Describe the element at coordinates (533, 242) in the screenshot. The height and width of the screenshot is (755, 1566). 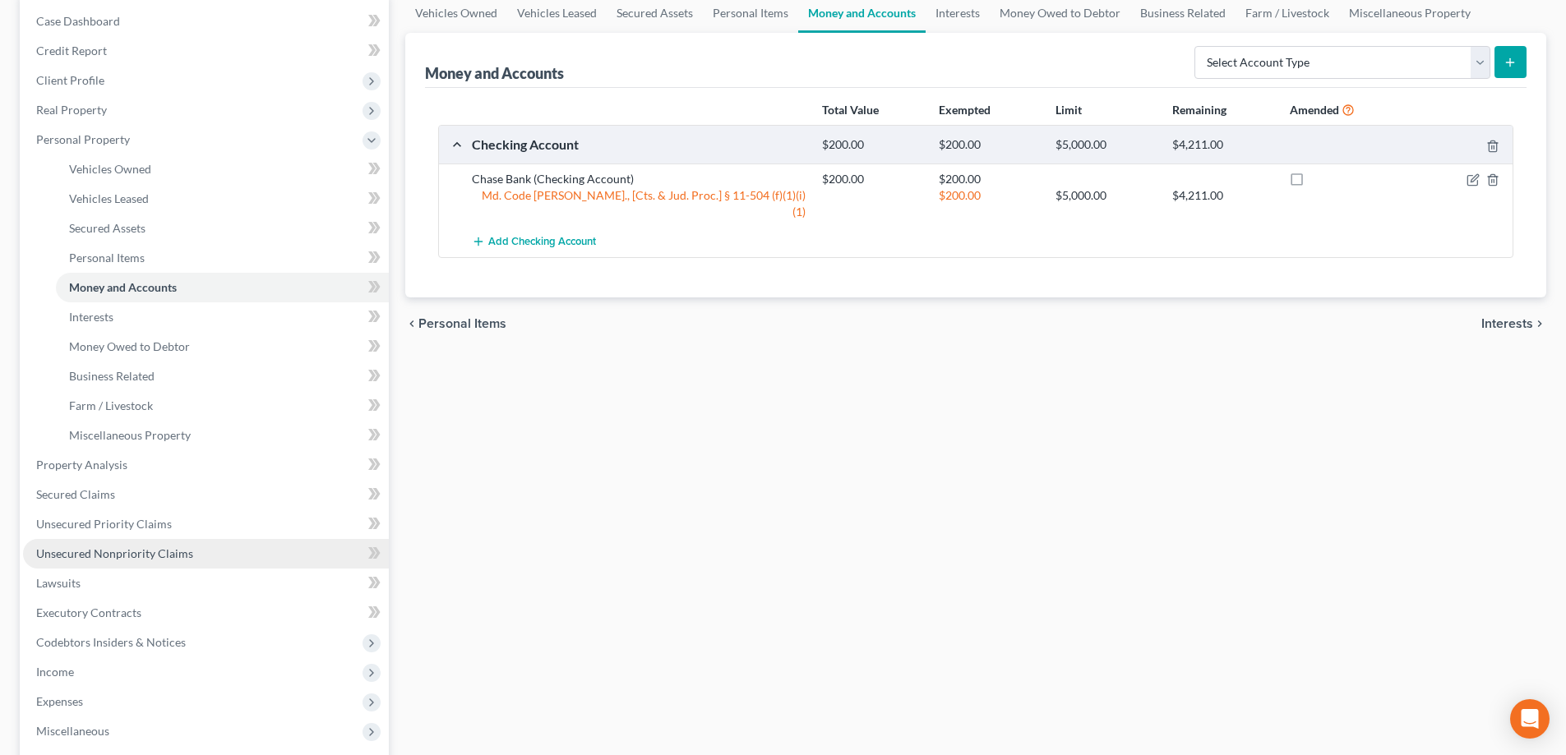
I see `button: Add Checking Account` at that location.